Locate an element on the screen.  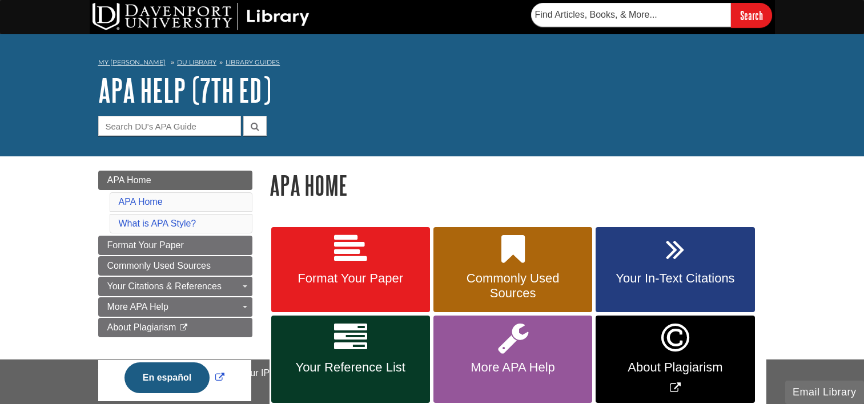
span: APA Home is located at coordinates (129, 180).